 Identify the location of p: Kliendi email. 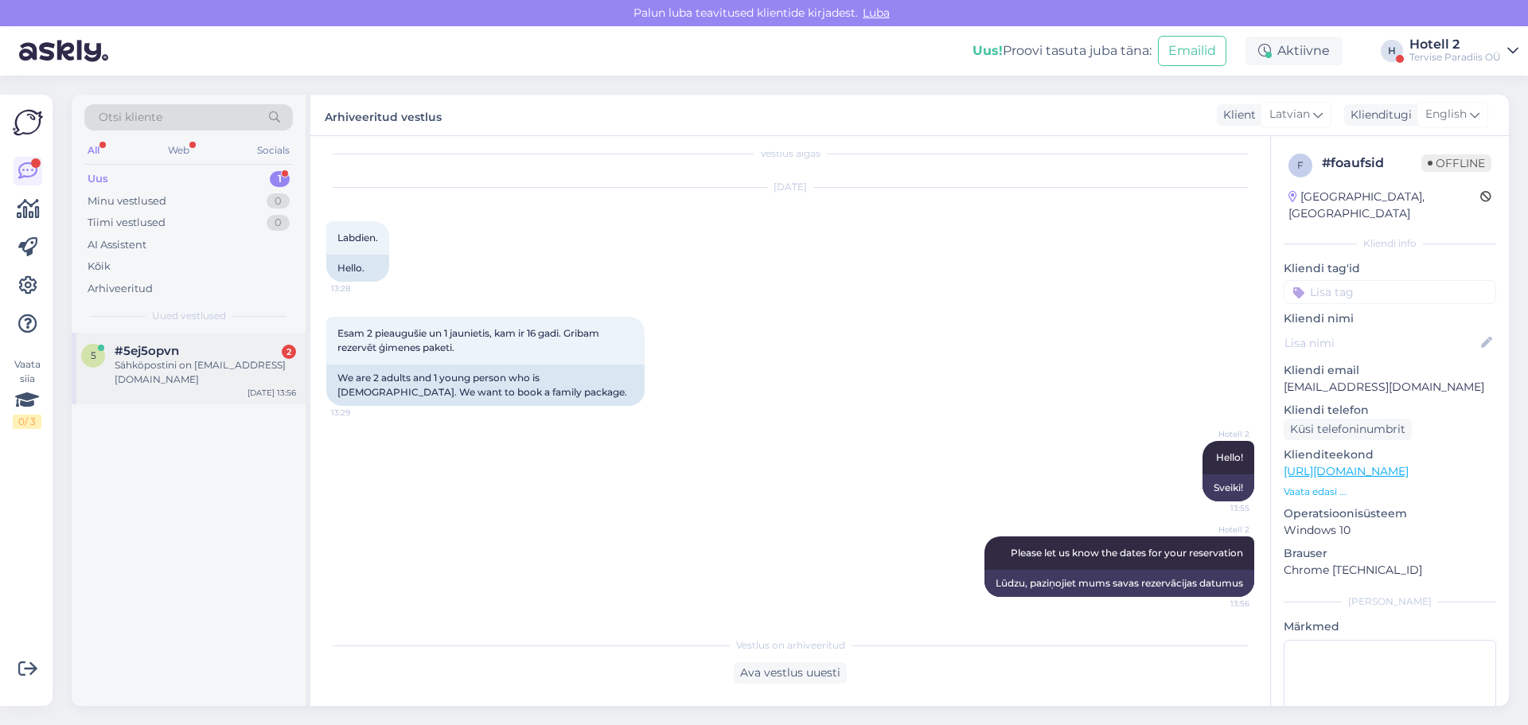
(1389, 370).